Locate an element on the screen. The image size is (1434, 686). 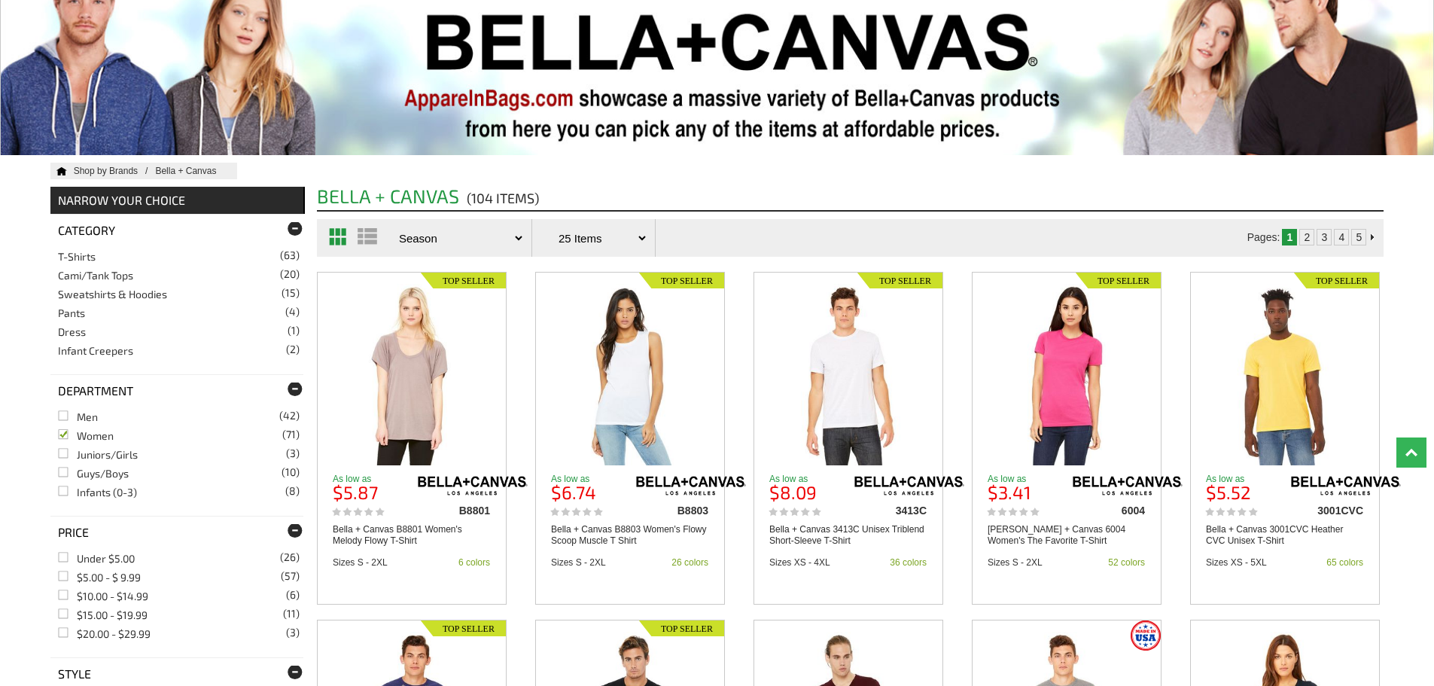
td: 1 is located at coordinates (1289, 237).